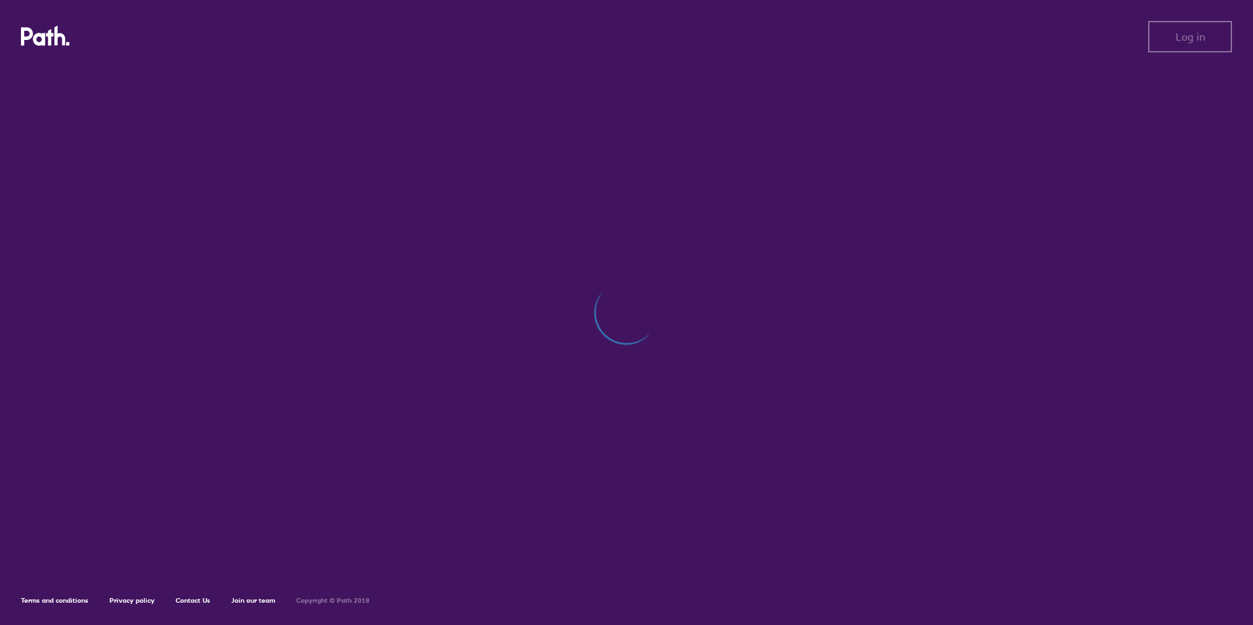 Image resolution: width=1253 pixels, height=625 pixels. Describe the element at coordinates (253, 600) in the screenshot. I see `a: Join our team` at that location.